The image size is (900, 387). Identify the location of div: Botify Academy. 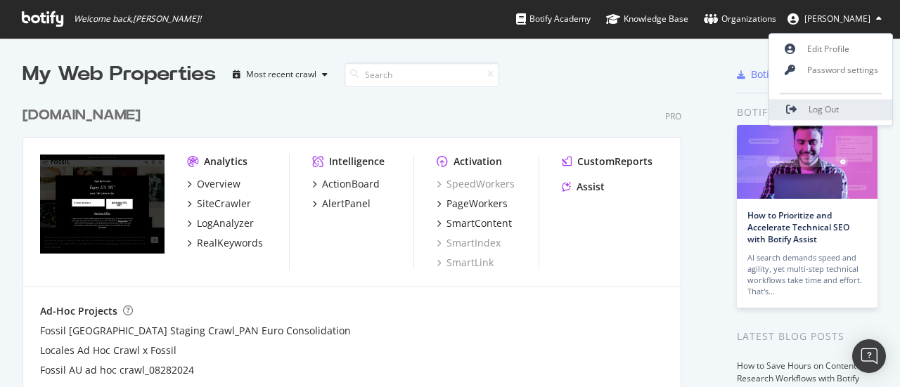
(553, 19).